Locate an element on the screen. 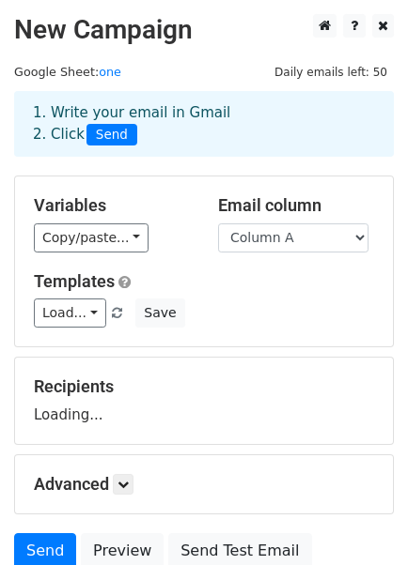 The width and height of the screenshot is (408, 565). div: 1. Write your email in Gmail 2. Click is located at coordinates (204, 124).